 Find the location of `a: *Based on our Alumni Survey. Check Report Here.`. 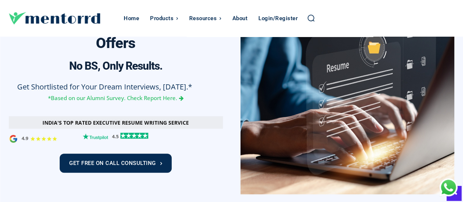

a: *Based on our Alumni Survey. Check Report Here. is located at coordinates (116, 97).